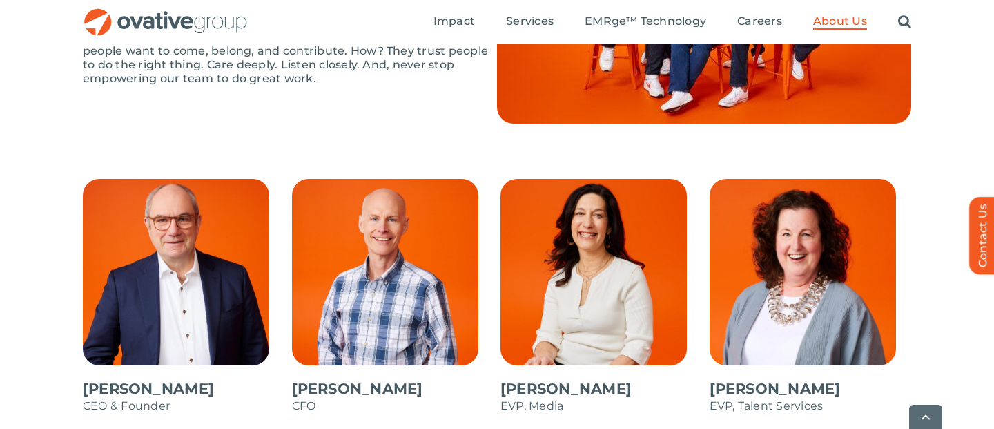 This screenshot has height=429, width=994. Describe the element at coordinates (840, 21) in the screenshot. I see `span: About Us` at that location.